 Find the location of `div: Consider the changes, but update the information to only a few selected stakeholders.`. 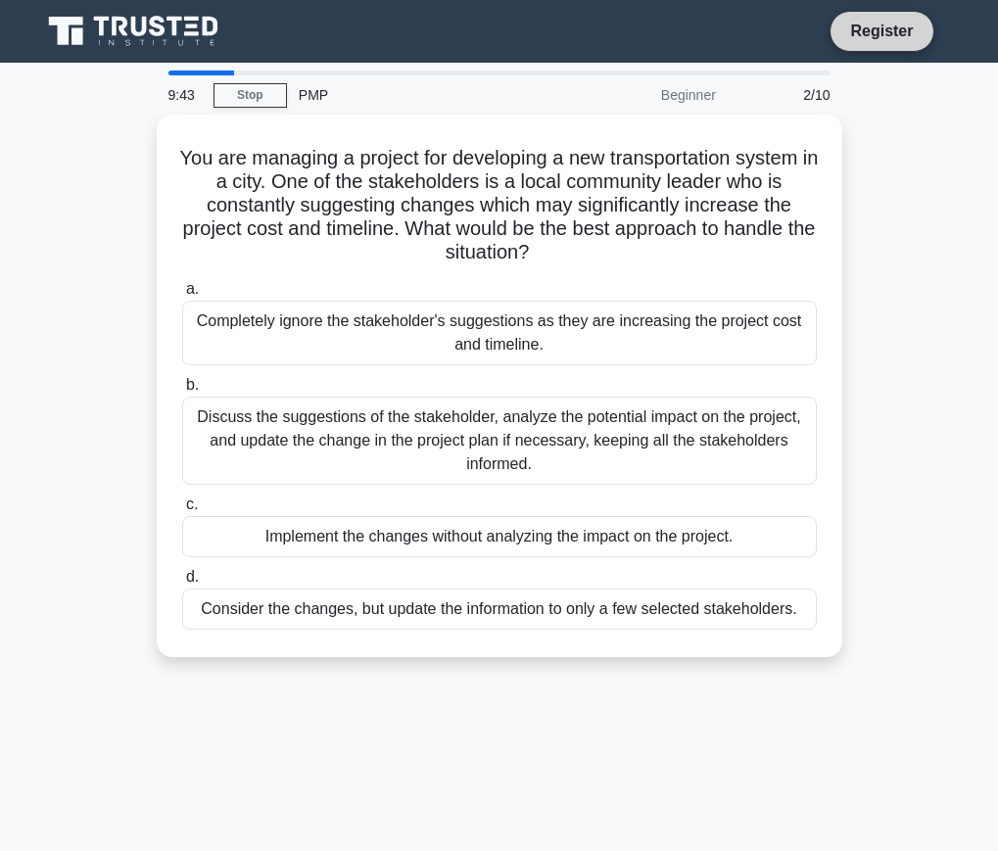

div: Consider the changes, but update the information to only a few selected stakeholders. is located at coordinates (500, 609).